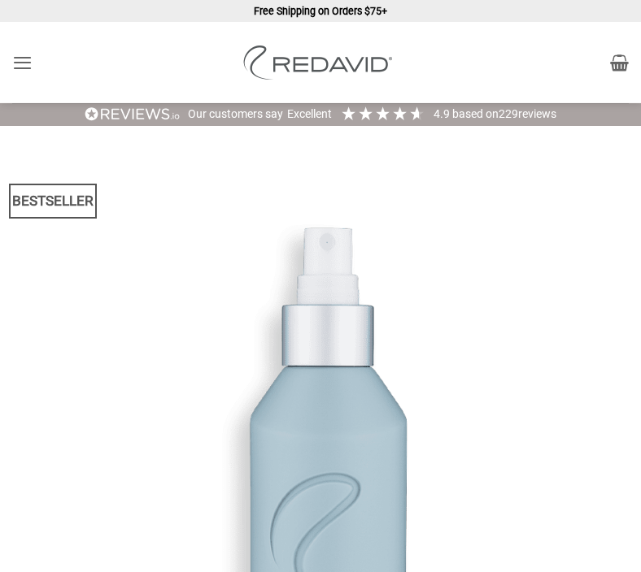 This screenshot has height=572, width=641. What do you see at coordinates (320, 63) in the screenshot?
I see `img: REDAVID Salon Products | United States` at bounding box center [320, 63].